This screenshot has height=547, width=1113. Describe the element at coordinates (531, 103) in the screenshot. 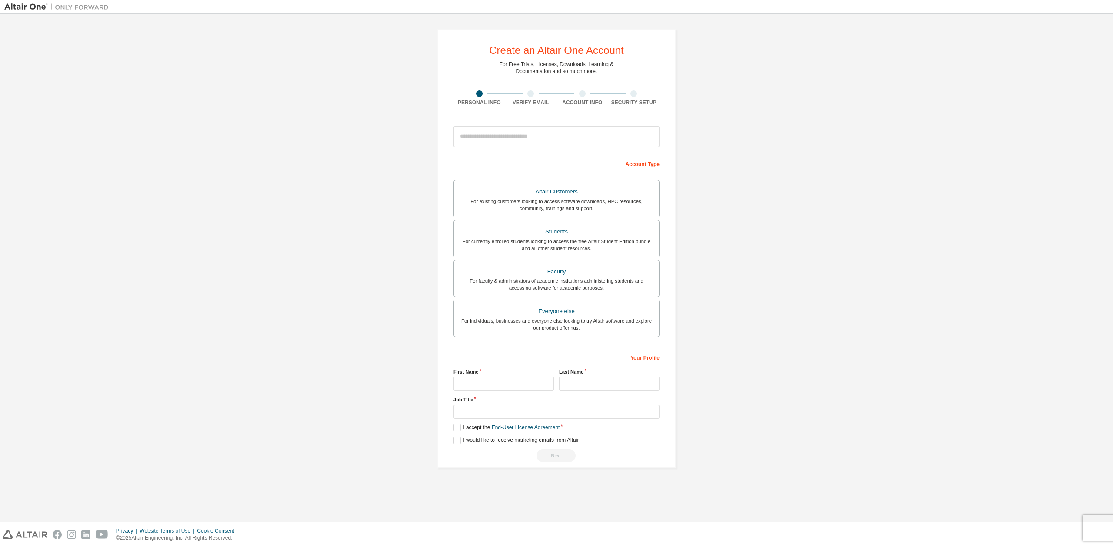

I see `div: Verify Email` at that location.